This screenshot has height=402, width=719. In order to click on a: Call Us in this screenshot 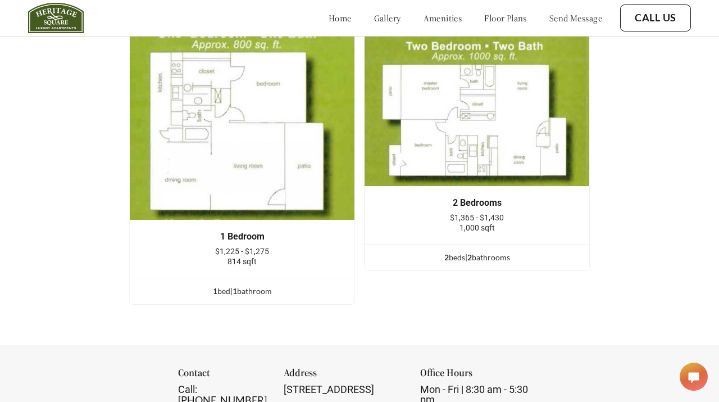, I will do `click(655, 18)`.